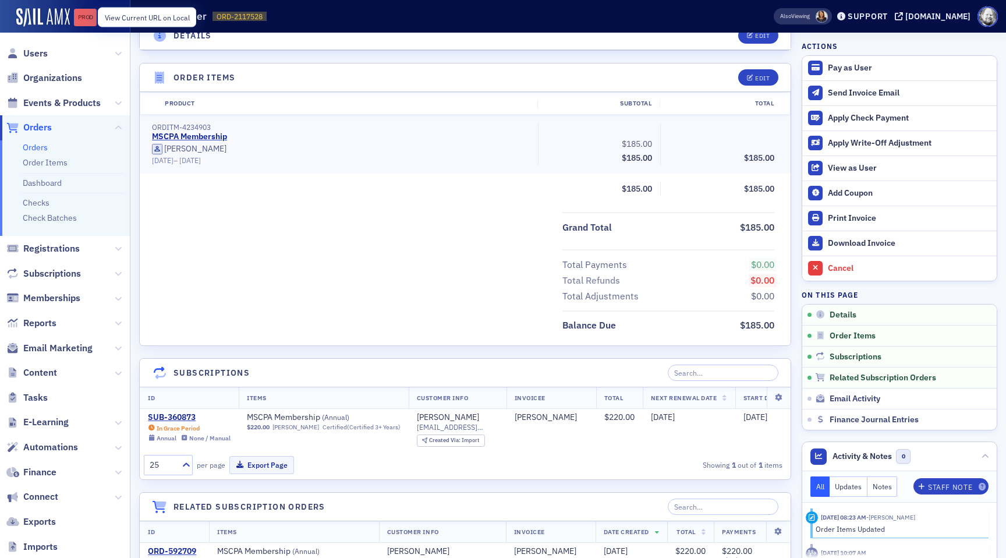 This screenshot has height=558, width=1006. Describe the element at coordinates (903, 456) in the screenshot. I see `span: 0` at that location.